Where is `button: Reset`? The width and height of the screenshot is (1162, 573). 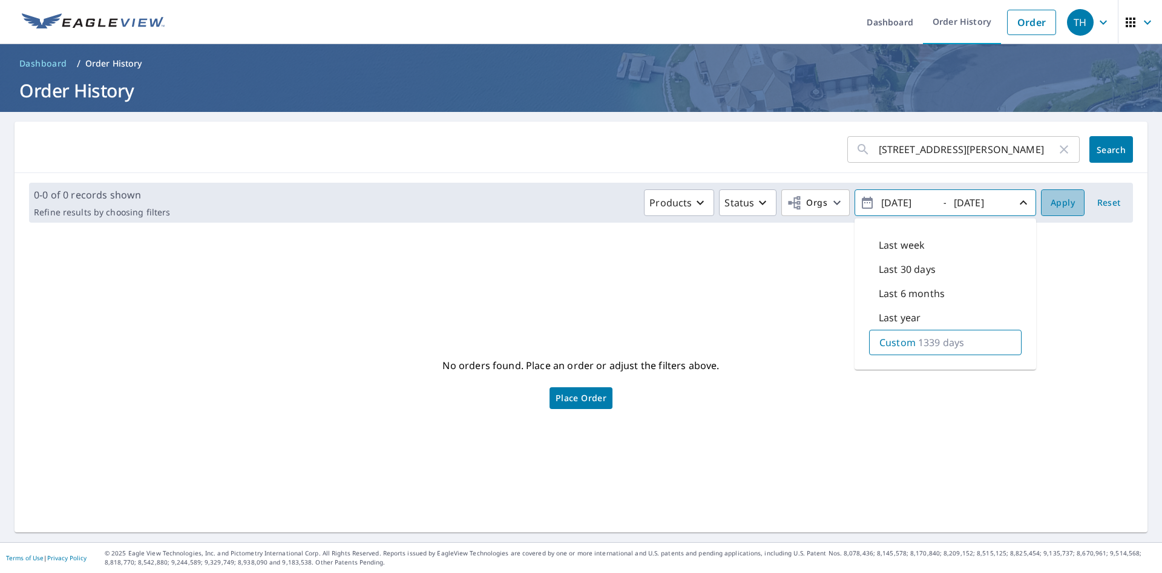
button: Reset is located at coordinates (1109, 203).